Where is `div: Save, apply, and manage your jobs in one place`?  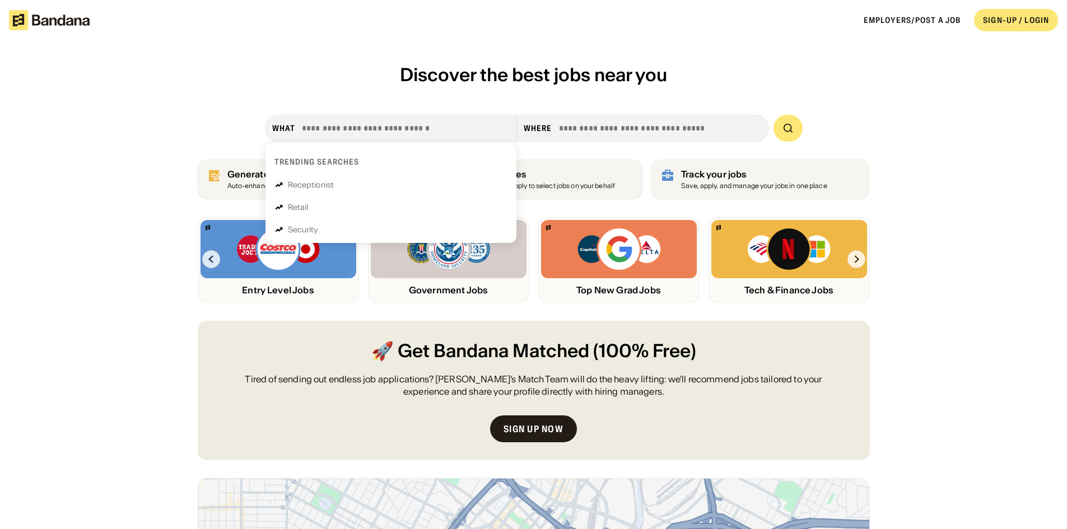 div: Save, apply, and manage your jobs in one place is located at coordinates (754, 186).